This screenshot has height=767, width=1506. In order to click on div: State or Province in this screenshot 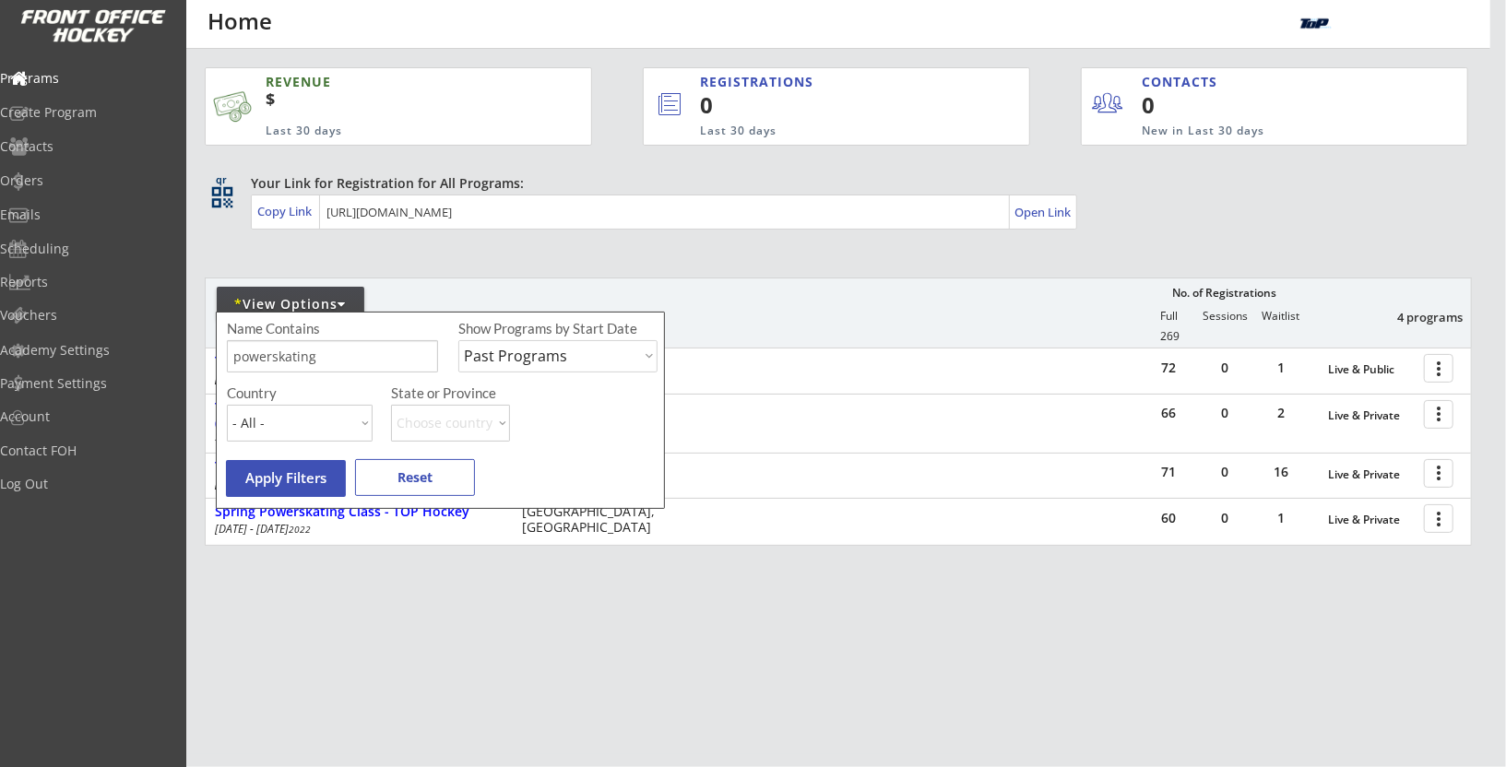, I will do `click(523, 393)`.